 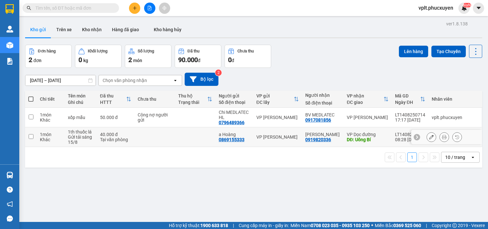 I want to click on button: Khối lượng0kg, so click(x=98, y=56).